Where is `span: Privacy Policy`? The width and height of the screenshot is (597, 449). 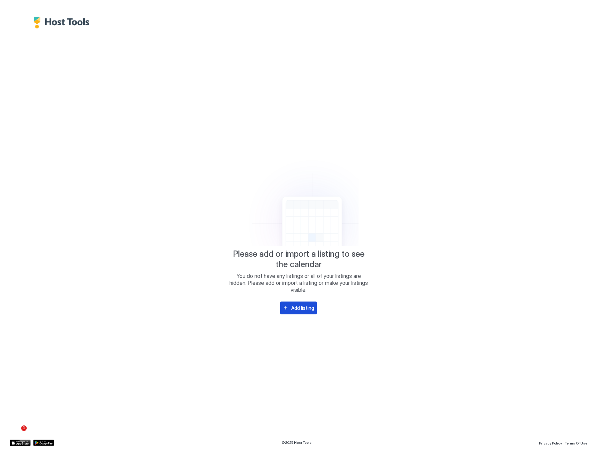 span: Privacy Policy is located at coordinates (550, 443).